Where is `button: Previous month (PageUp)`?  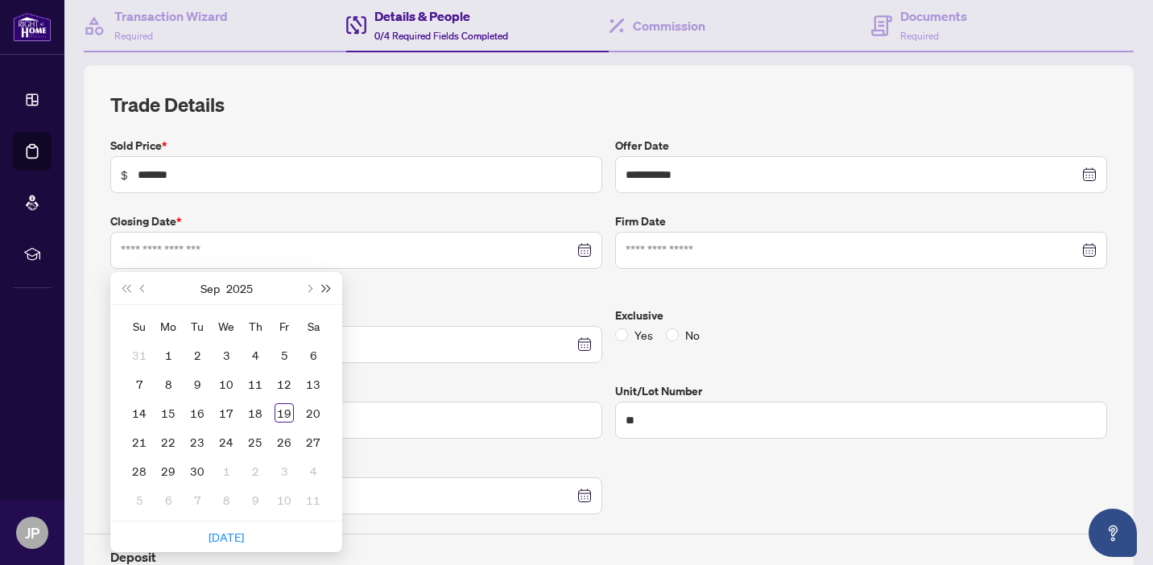
button: Previous month (PageUp) is located at coordinates (143, 288).